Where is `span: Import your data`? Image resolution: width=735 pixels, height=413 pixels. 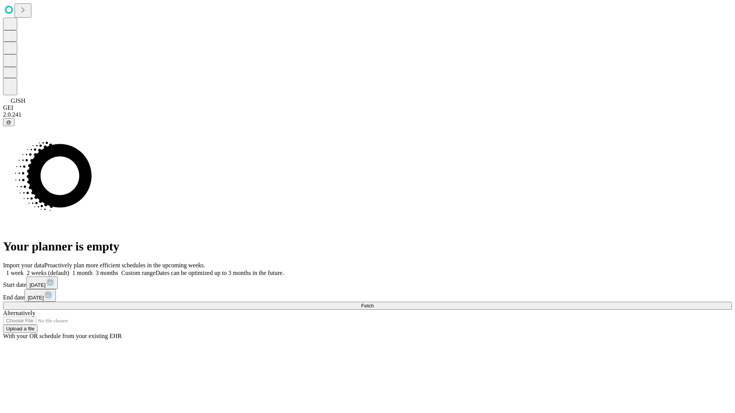
span: Import your data is located at coordinates (24, 265).